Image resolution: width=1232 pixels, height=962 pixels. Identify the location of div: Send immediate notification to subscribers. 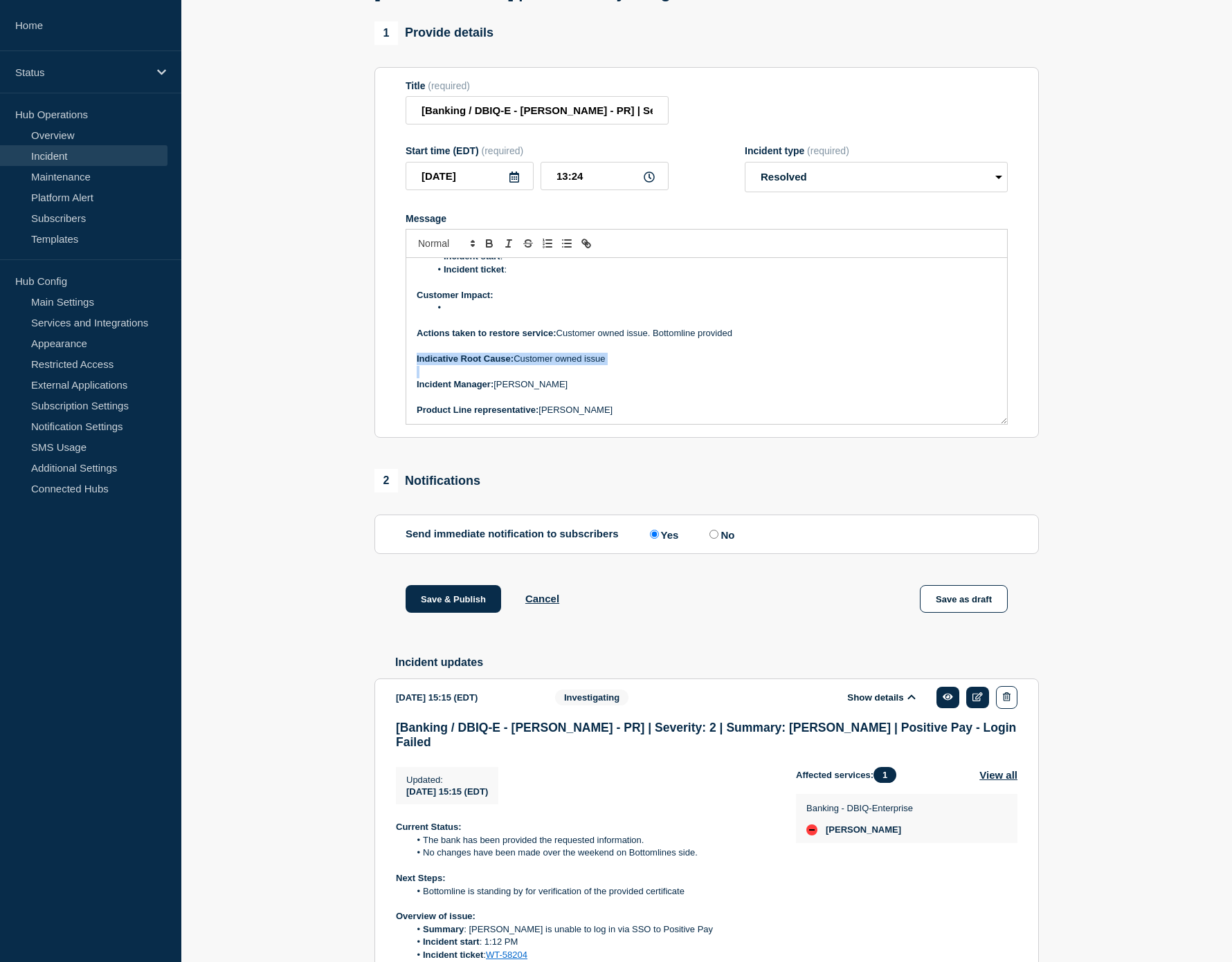
(706, 534).